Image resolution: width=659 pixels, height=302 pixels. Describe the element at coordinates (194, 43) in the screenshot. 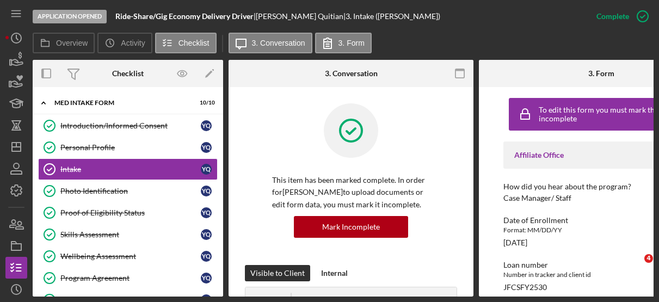

I see `label: Checklist` at that location.